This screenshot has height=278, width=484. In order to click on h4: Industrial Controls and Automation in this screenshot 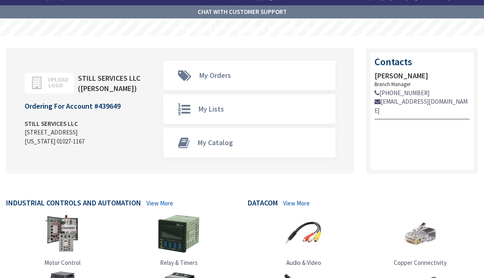, I will do `click(73, 204)`.